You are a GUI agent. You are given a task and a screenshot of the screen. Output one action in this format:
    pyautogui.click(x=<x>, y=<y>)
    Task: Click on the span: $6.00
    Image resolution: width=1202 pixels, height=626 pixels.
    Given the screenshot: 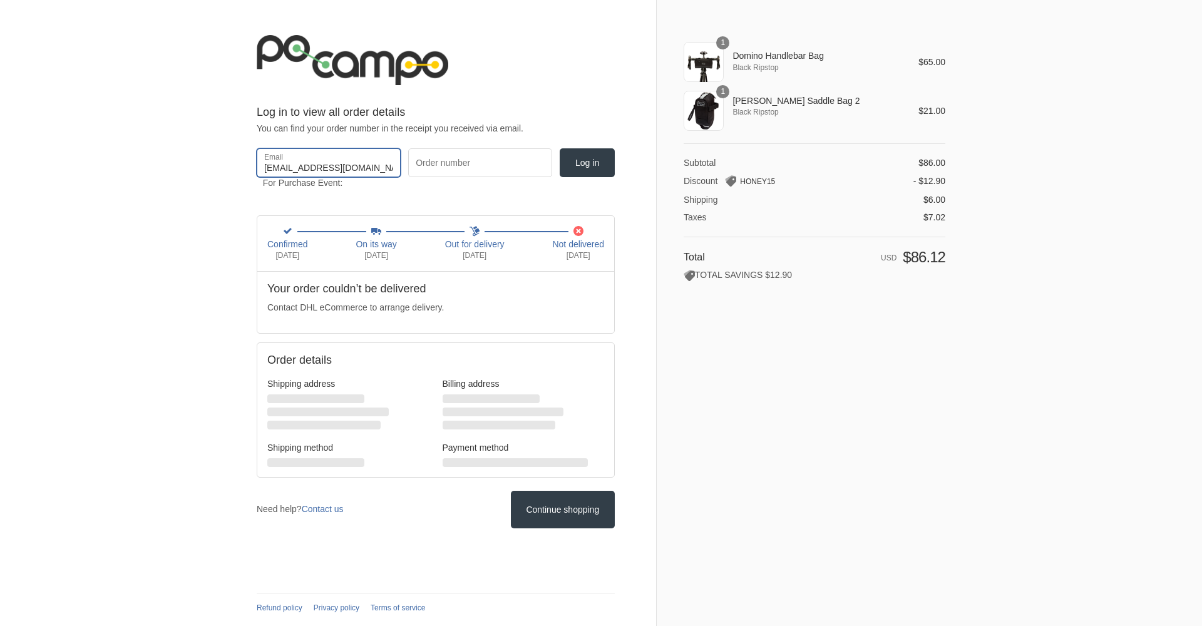 What is the action you would take?
    pyautogui.click(x=934, y=200)
    